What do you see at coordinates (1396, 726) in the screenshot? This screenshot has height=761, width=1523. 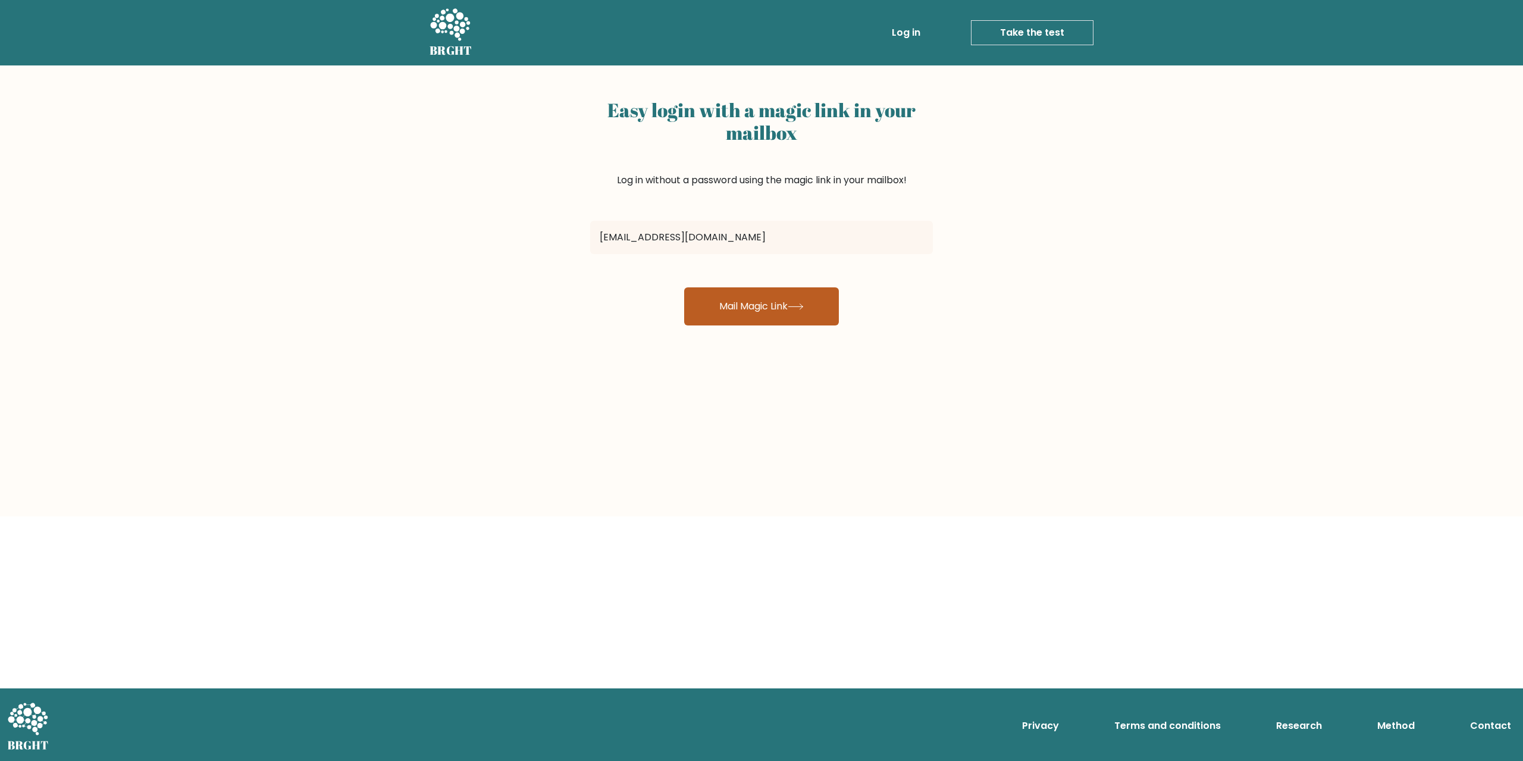 I see `a: Method` at bounding box center [1396, 726].